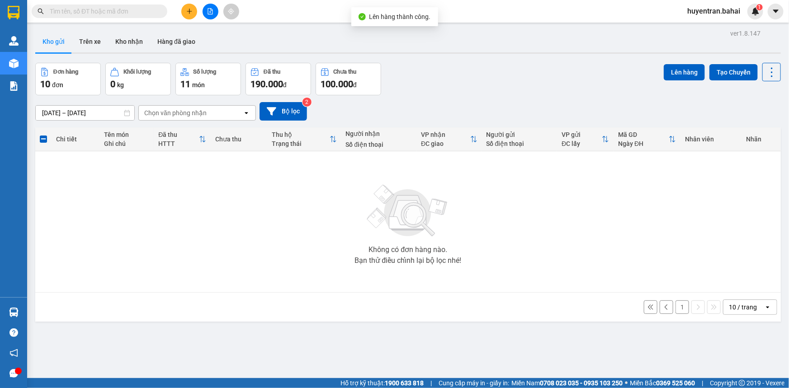 The width and height of the screenshot is (789, 388). I want to click on span: Lên hàng thành công., so click(400, 17).